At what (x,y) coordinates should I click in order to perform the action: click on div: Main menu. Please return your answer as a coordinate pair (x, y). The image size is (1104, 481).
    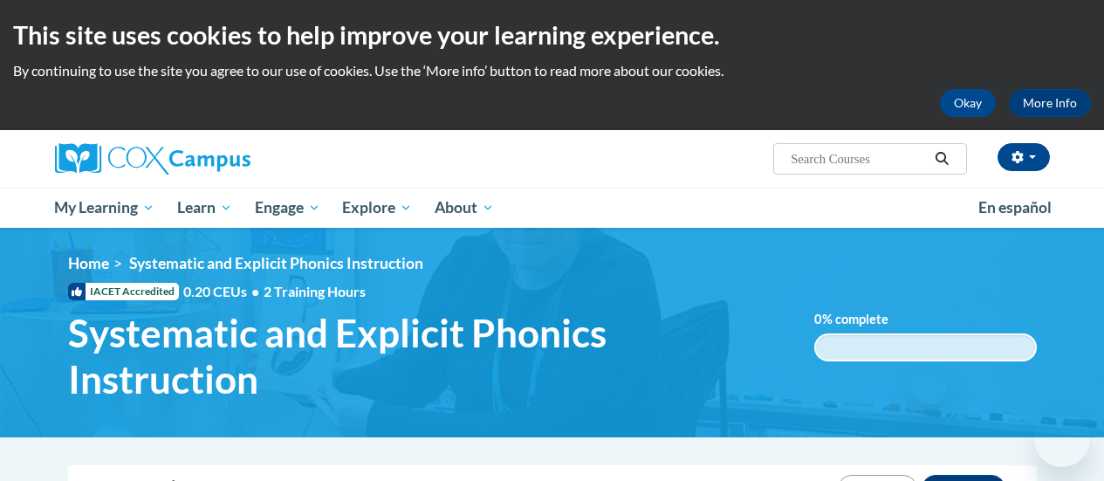
    Looking at the image, I should click on (552, 208).